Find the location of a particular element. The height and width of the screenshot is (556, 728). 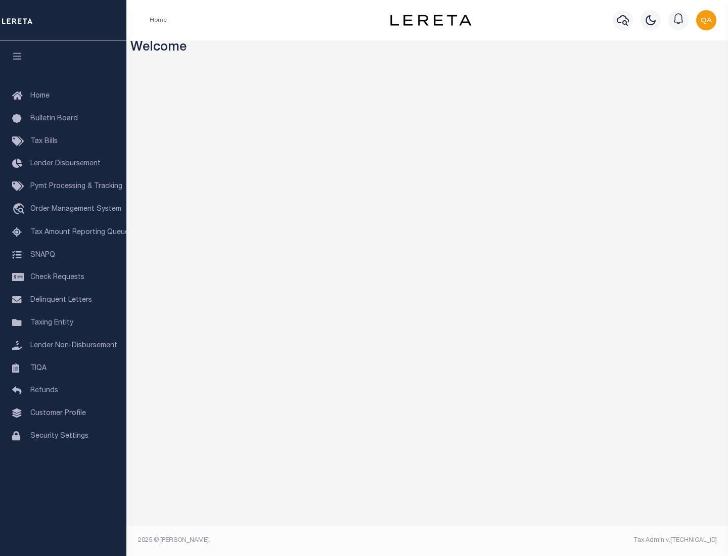

span: TIQA is located at coordinates (38, 368).